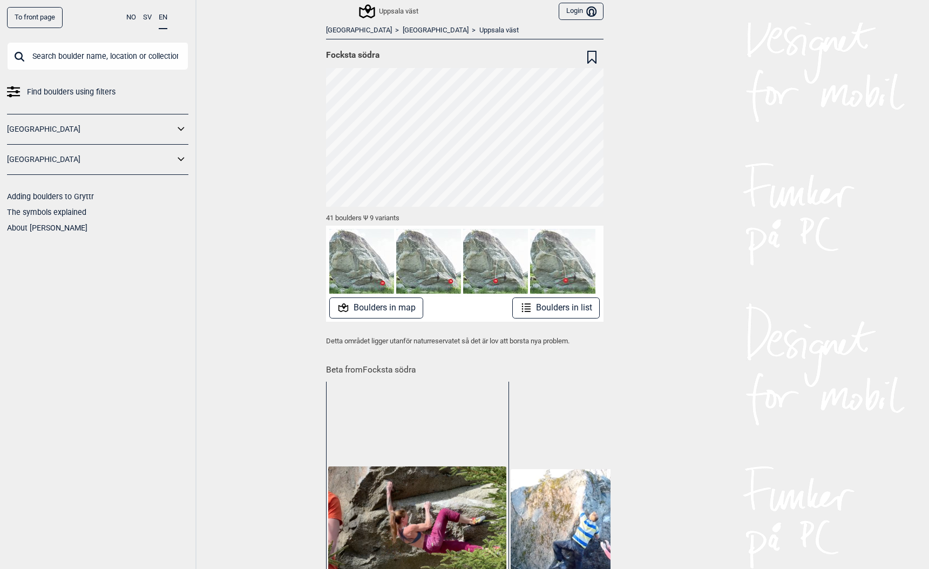  I want to click on input: Search boulder name, location or collection, so click(98, 56).